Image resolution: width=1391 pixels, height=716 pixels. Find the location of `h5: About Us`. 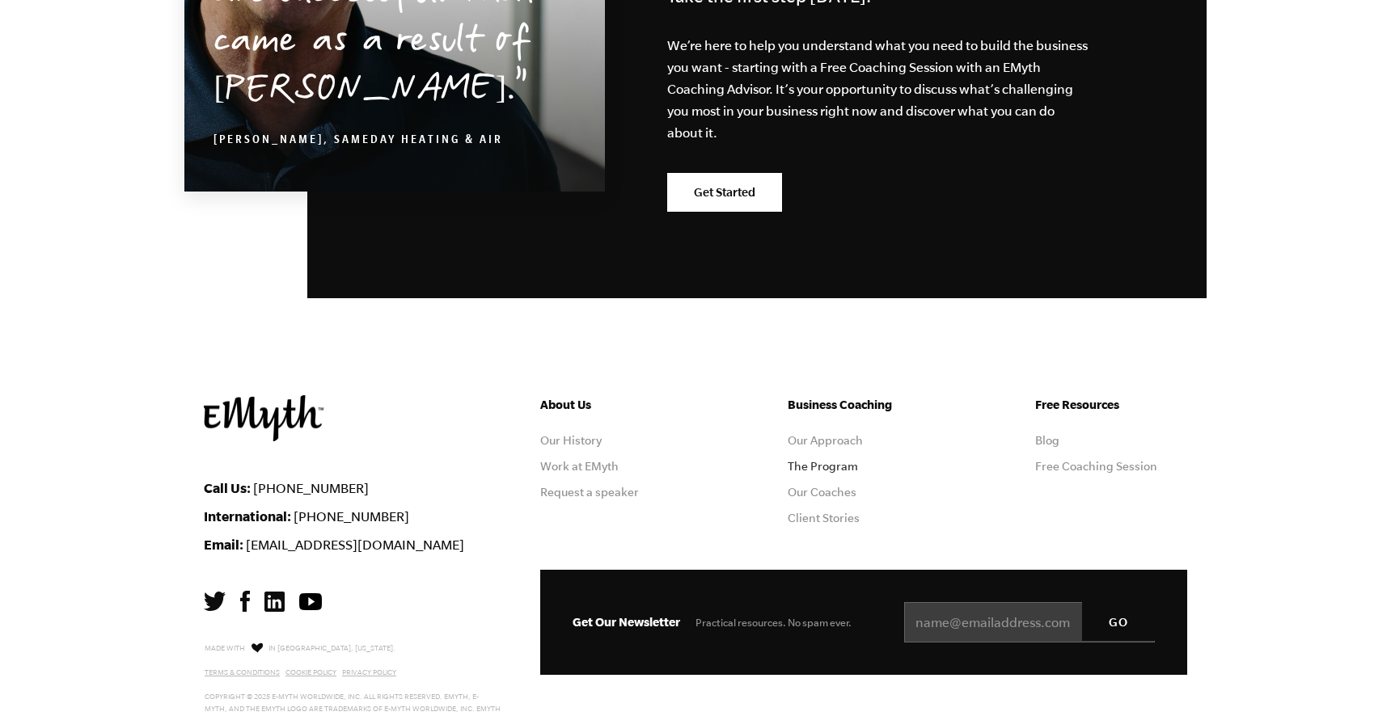

h5: About Us is located at coordinates (616, 405).